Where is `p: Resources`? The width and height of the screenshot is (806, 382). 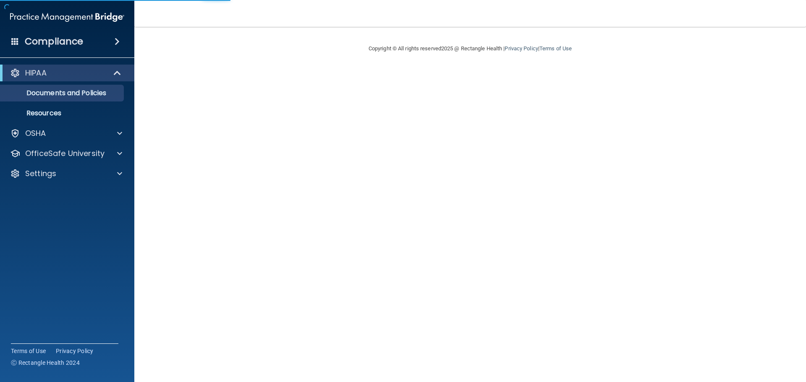
p: Resources is located at coordinates (63, 113).